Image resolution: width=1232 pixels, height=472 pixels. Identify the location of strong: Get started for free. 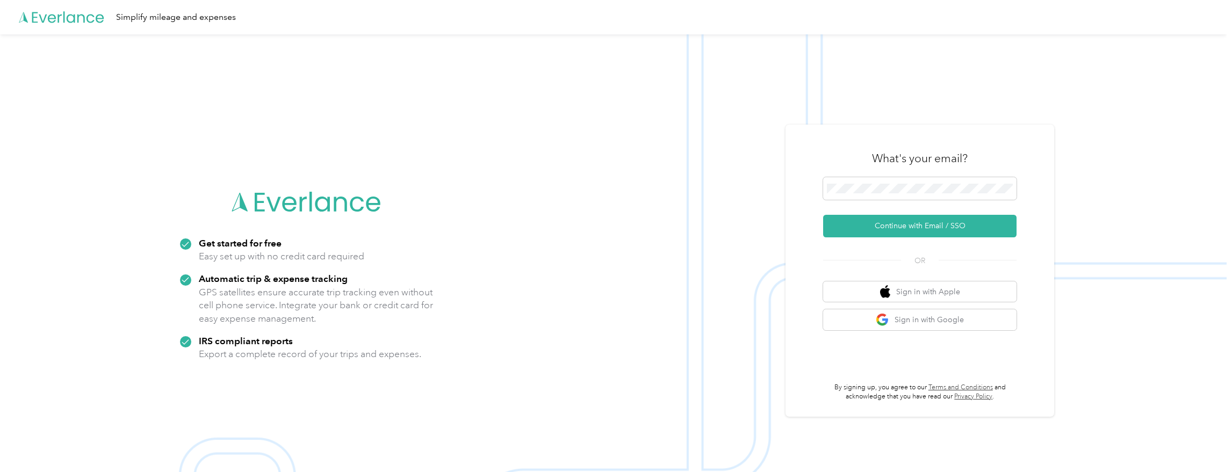
(240, 243).